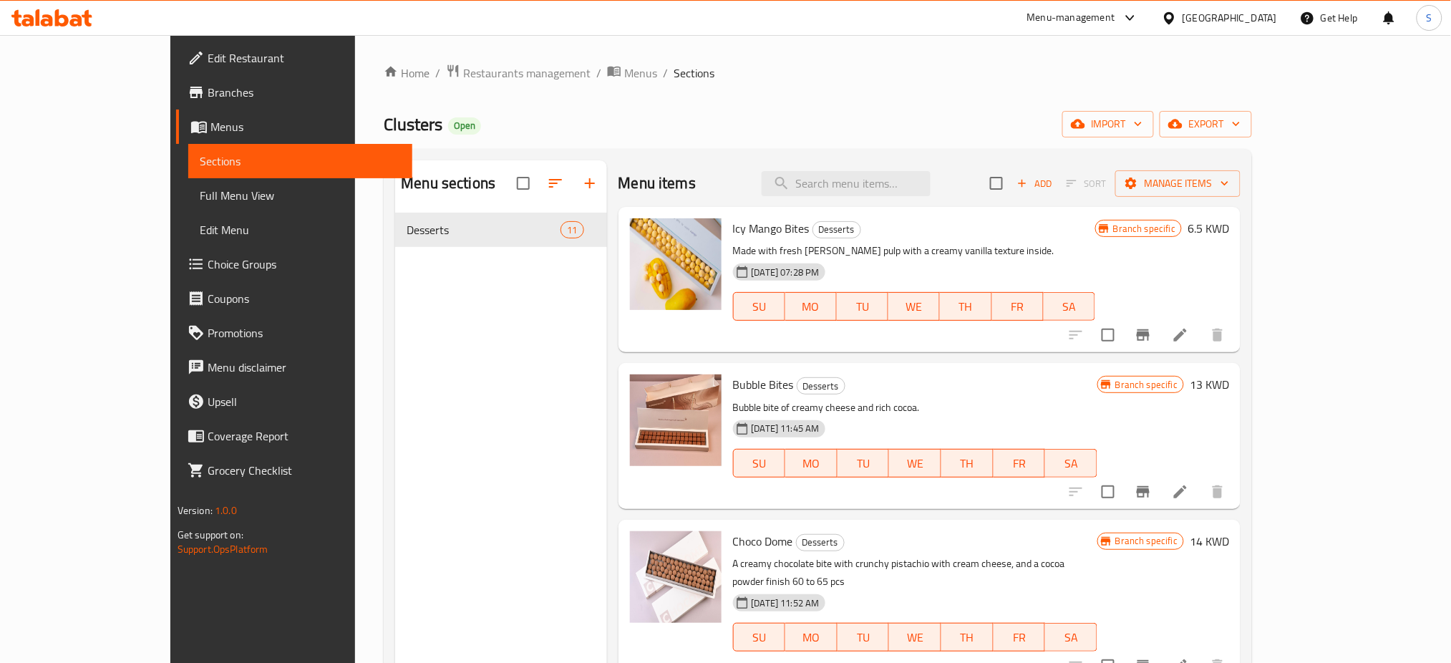  Describe the element at coordinates (556, 183) in the screenshot. I see `span: Sort sections` at that location.